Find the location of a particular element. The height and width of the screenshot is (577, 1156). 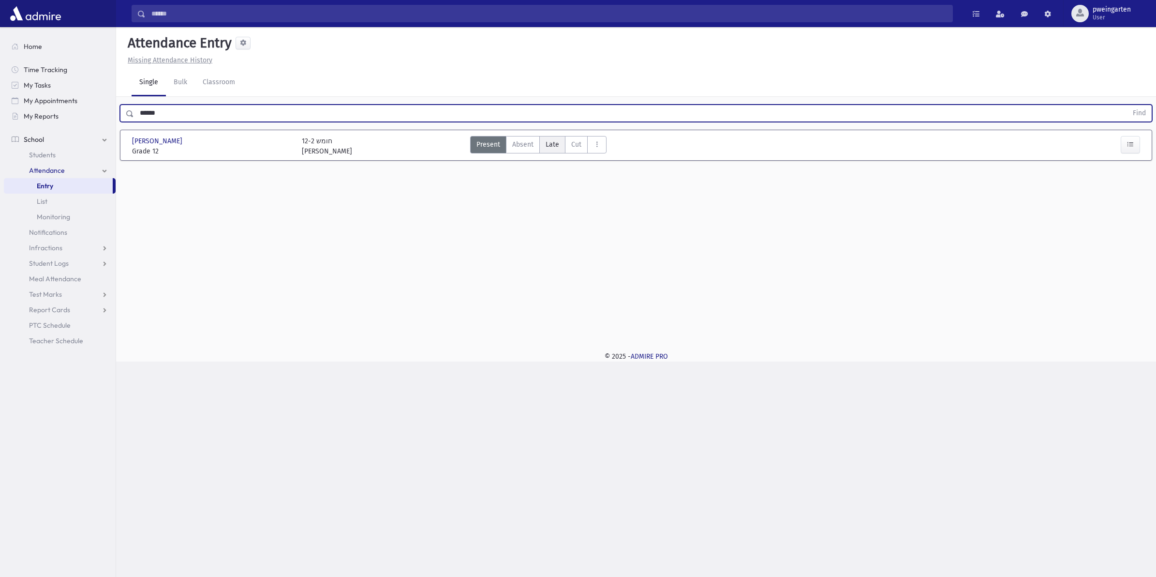

a: My Reports is located at coordinates (60, 116).